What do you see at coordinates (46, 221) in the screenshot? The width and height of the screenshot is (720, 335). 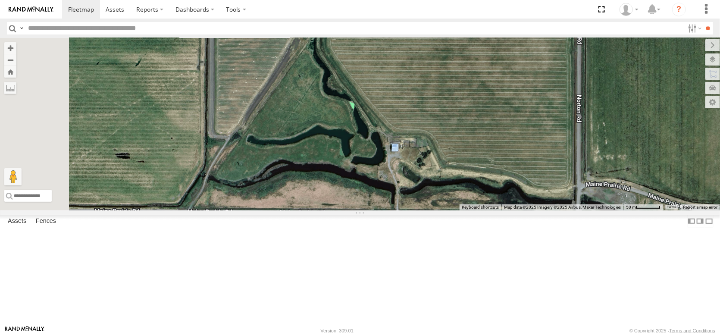 I see `label: Fences` at bounding box center [46, 221].